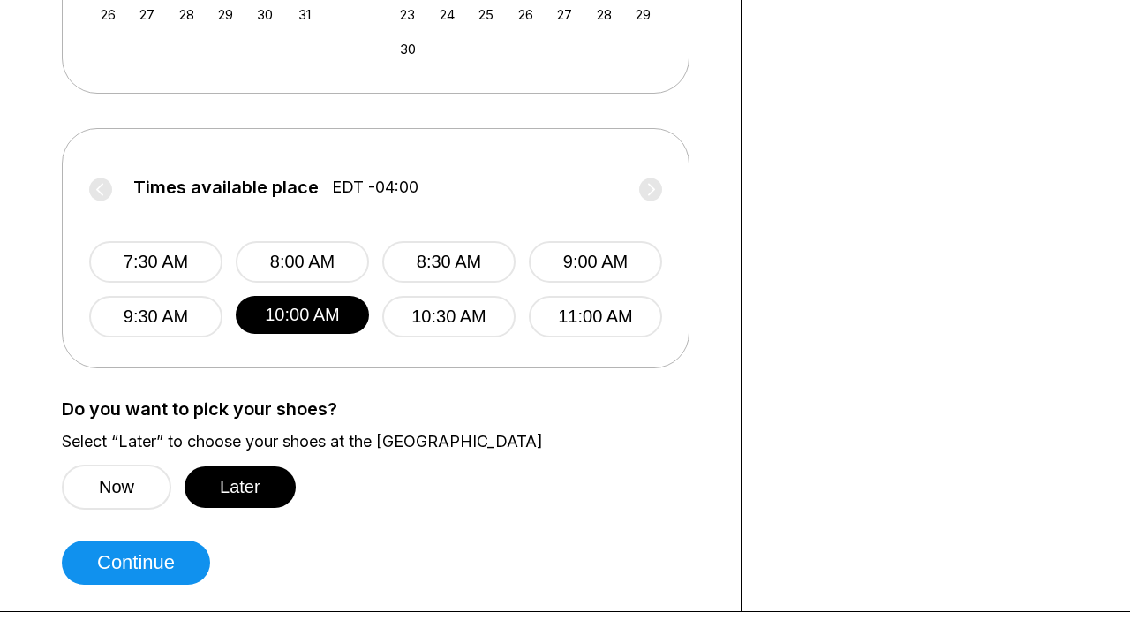 The image size is (1130, 636). Describe the element at coordinates (186, 14) in the screenshot. I see `div: Choose Tuesday, October 28th, 2025` at that location.